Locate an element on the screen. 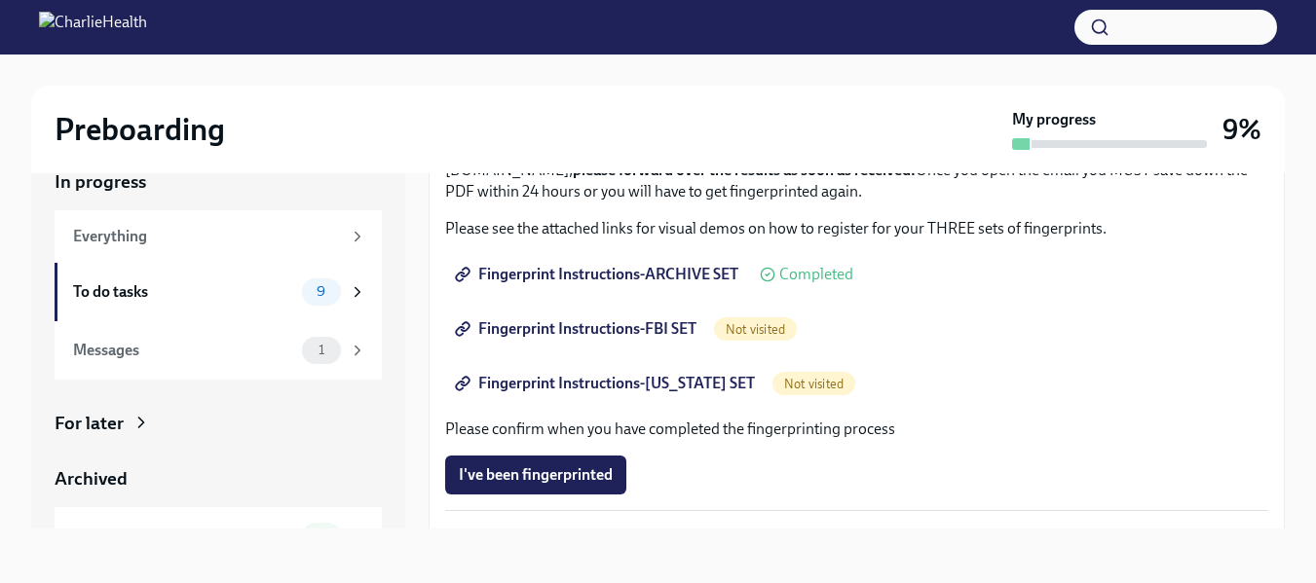 This screenshot has width=1316, height=583. div: Archived is located at coordinates (218, 479).